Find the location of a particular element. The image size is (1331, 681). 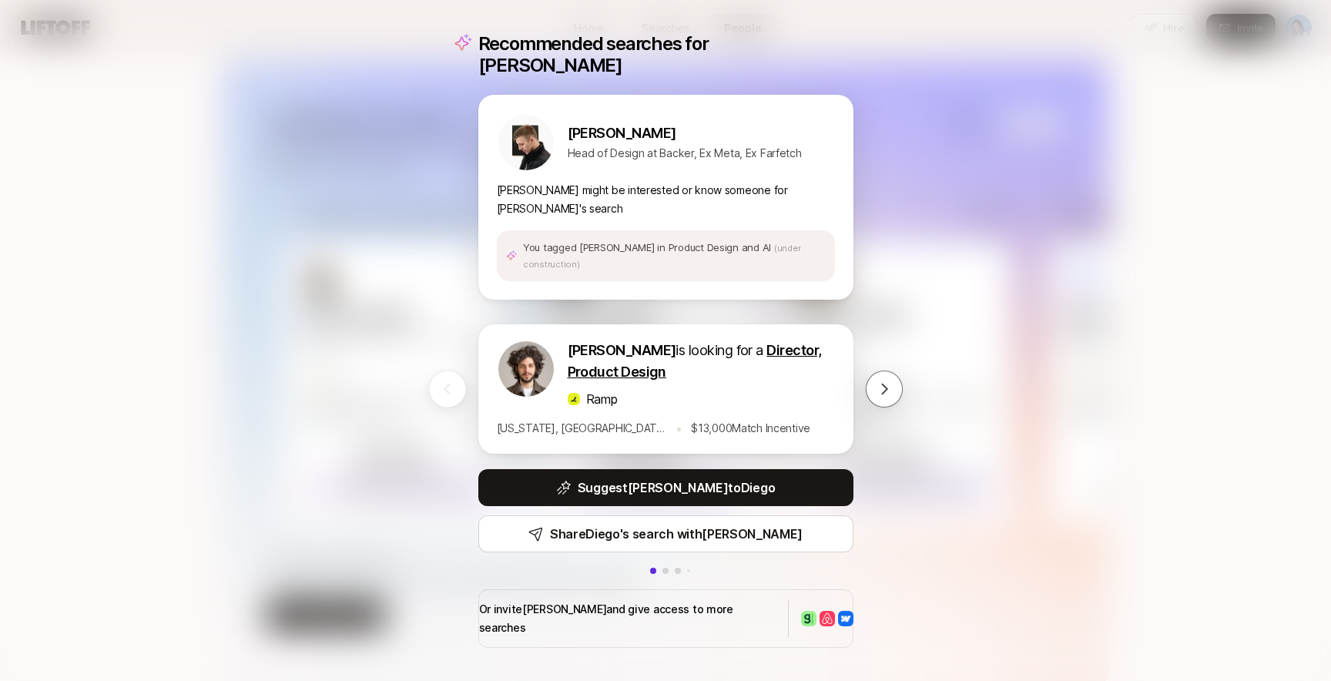

img: f92ccad0_b811_468c_8b5a_ad63715c99b3.jpg is located at coordinates (574, 399).